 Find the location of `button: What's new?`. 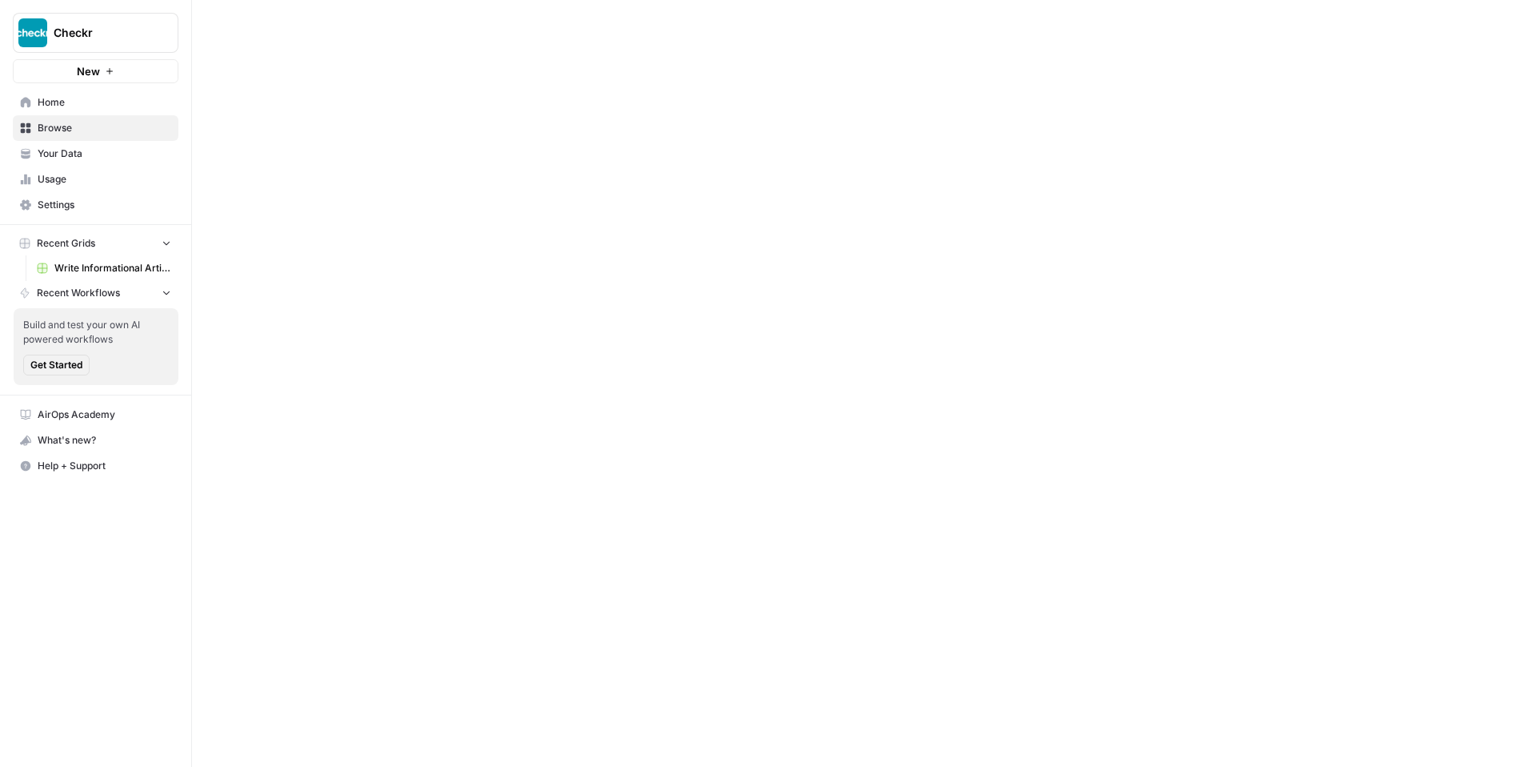

button: What's new? is located at coordinates (95, 440).